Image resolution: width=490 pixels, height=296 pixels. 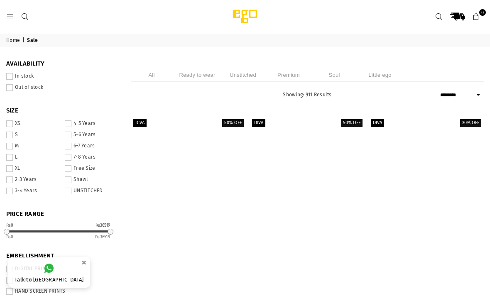 What do you see at coordinates (483, 12) in the screenshot?
I see `span: 0` at bounding box center [483, 12].